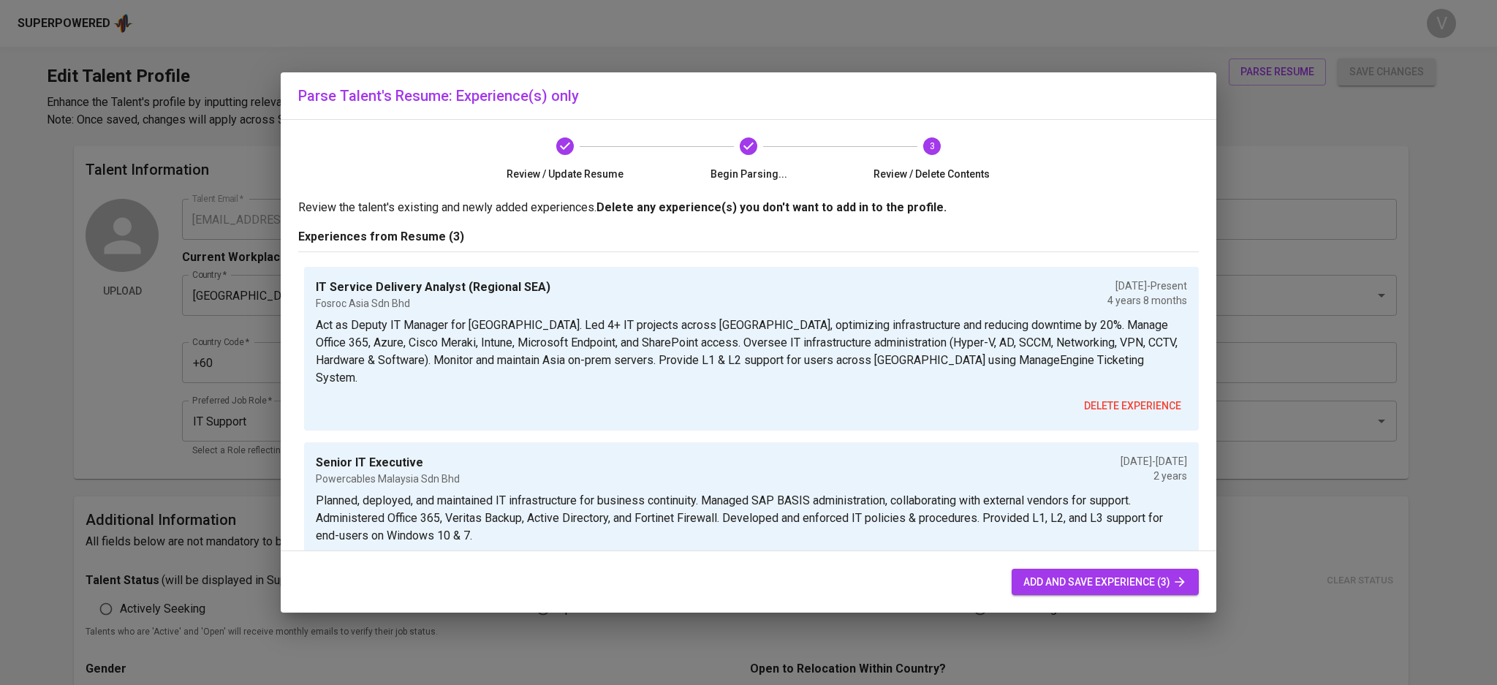 The height and width of the screenshot is (685, 1497). What do you see at coordinates (433, 303) in the screenshot?
I see `p: Fosroc Asia Sdn Bhd` at bounding box center [433, 303].